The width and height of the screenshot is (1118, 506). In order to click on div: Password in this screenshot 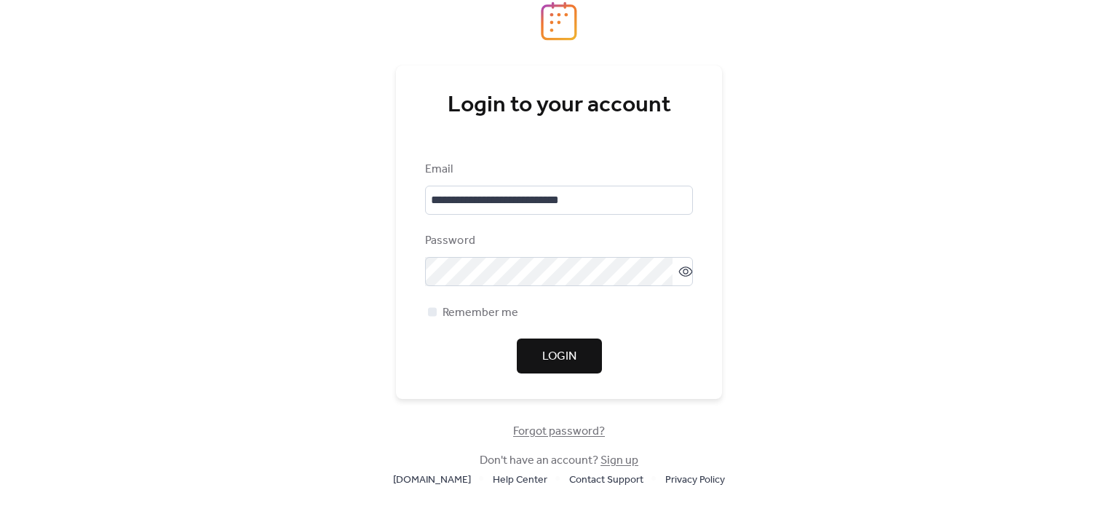, I will do `click(558, 241)`.